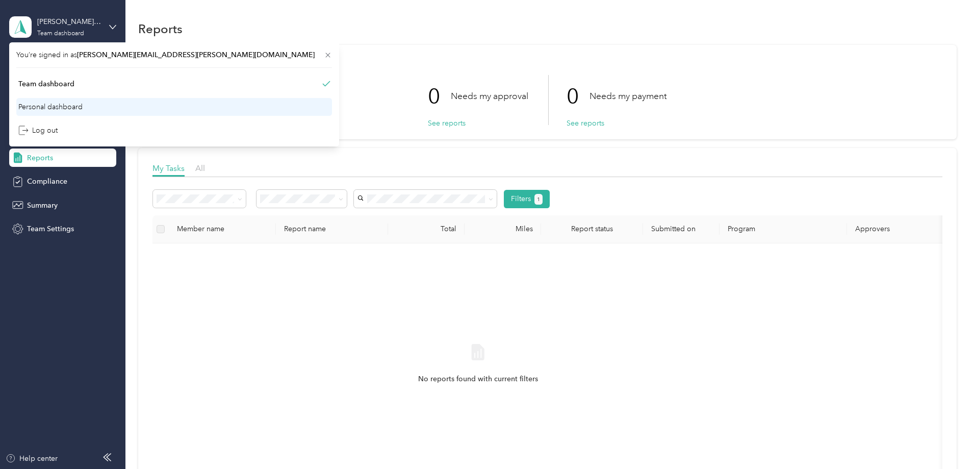 The height and width of the screenshot is (469, 974). What do you see at coordinates (527, 199) in the screenshot?
I see `button: Filters1` at bounding box center [527, 199].